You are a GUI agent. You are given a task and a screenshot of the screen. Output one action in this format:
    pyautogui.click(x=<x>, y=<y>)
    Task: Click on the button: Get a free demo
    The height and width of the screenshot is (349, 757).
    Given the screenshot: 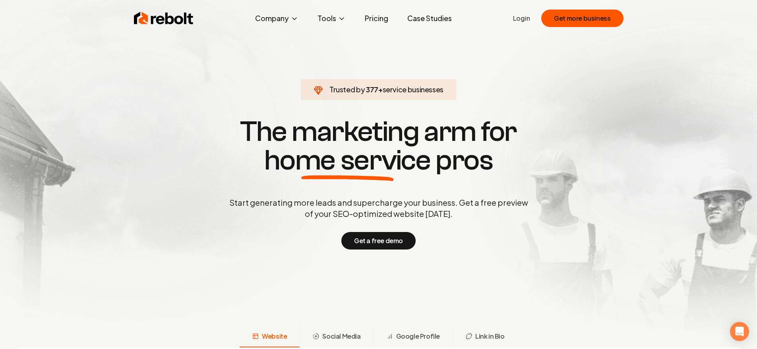 What is the action you would take?
    pyautogui.click(x=378, y=240)
    